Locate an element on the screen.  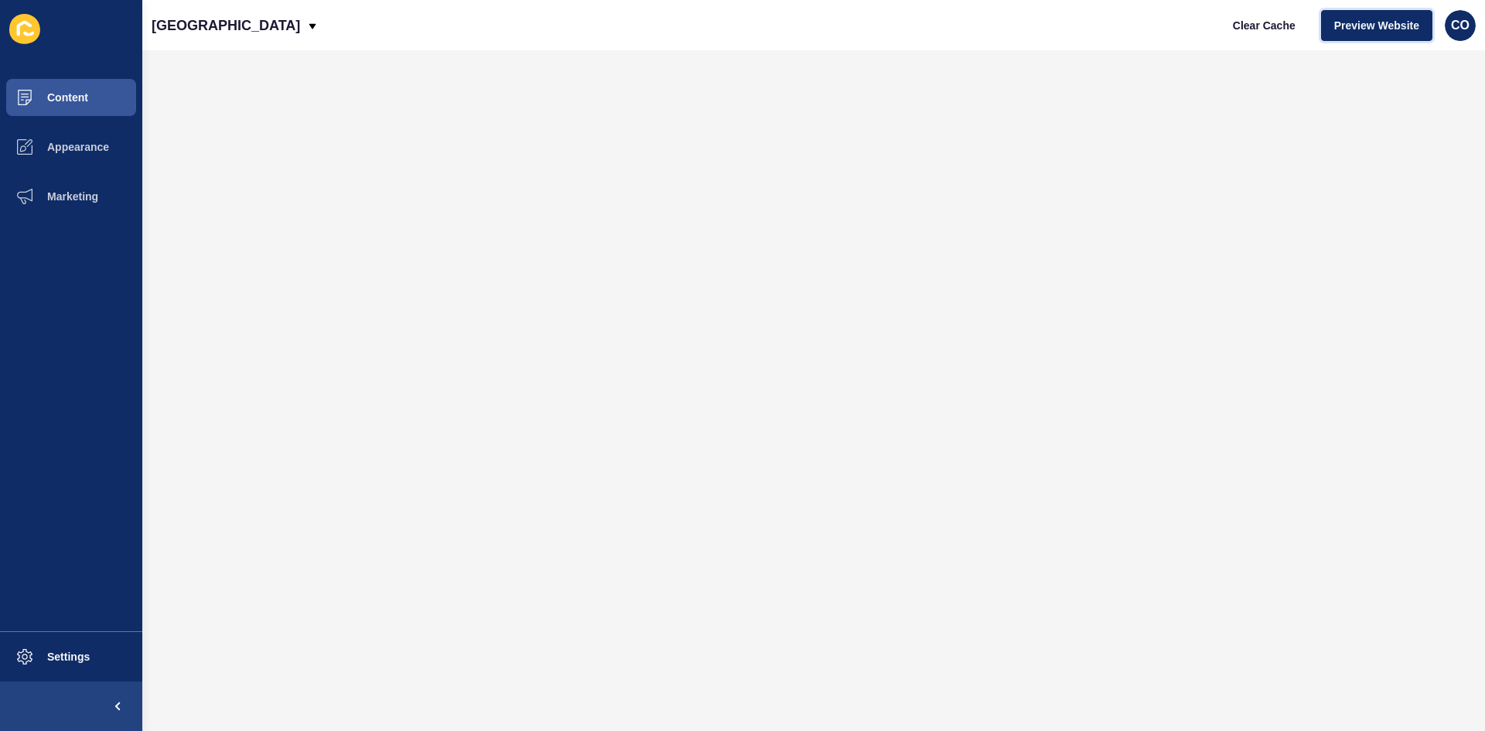
span: CO is located at coordinates (1461, 26).